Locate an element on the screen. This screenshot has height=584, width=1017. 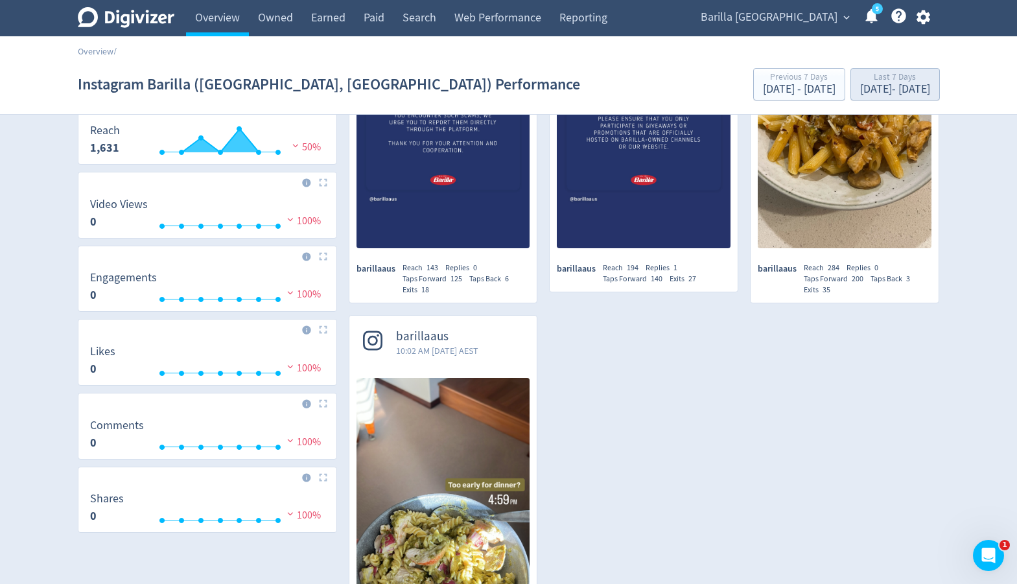
dt: Comments is located at coordinates (117, 425).